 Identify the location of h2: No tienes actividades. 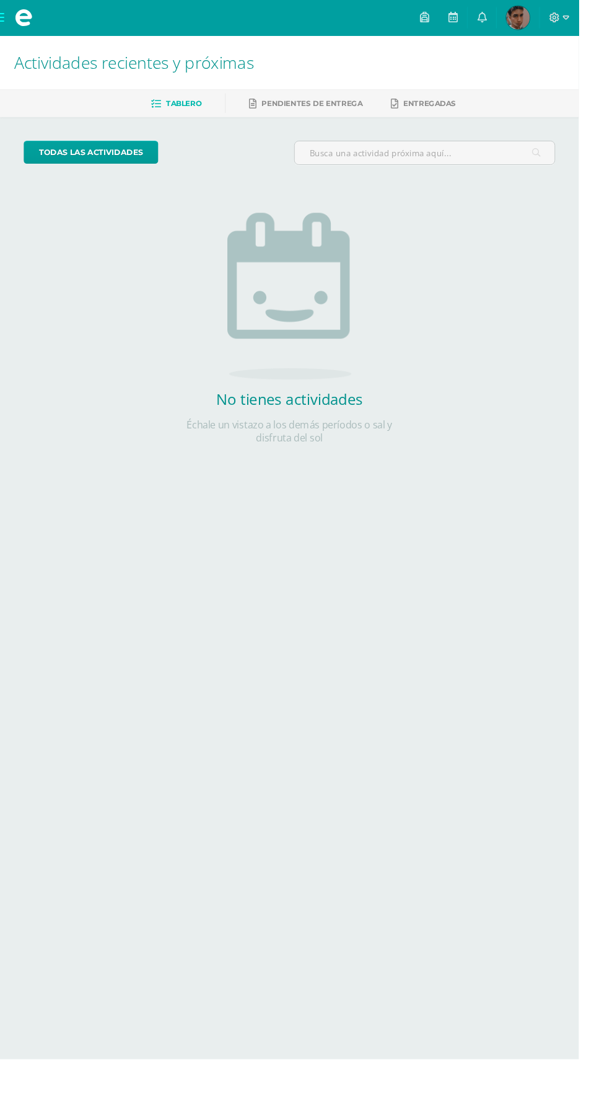
(304, 418).